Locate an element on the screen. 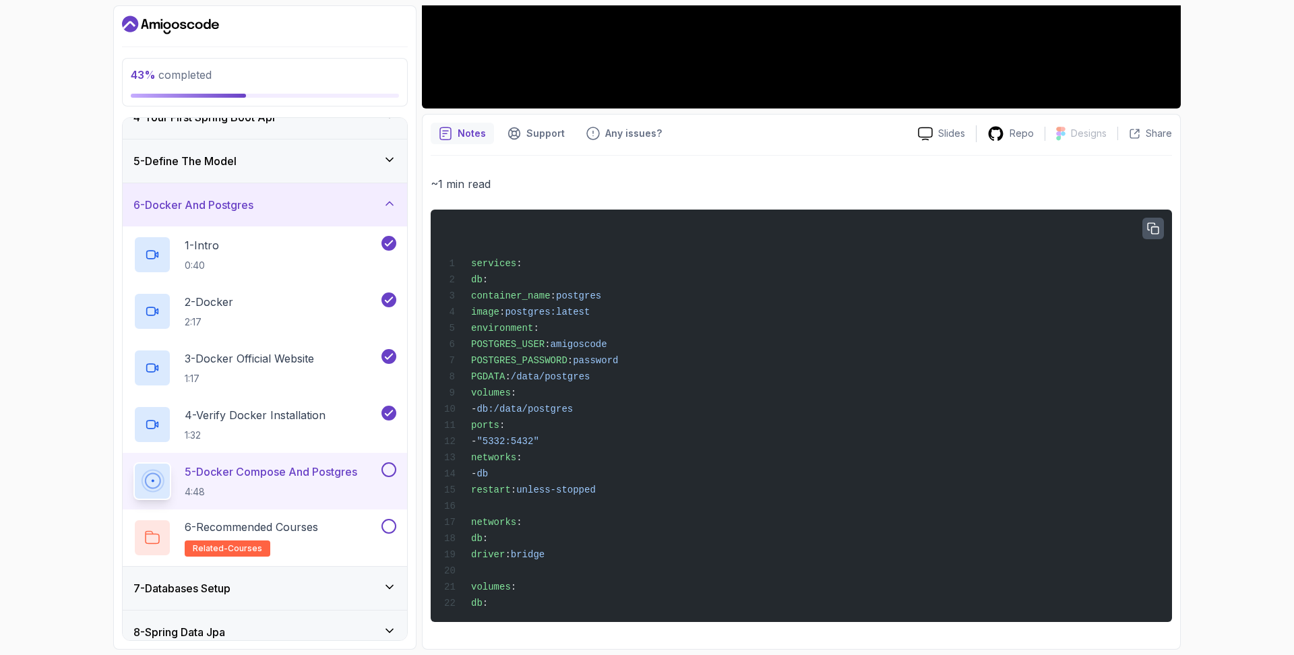 This screenshot has width=1294, height=655. button: 4-Verify Docker Installation1:32 is located at coordinates (265, 425).